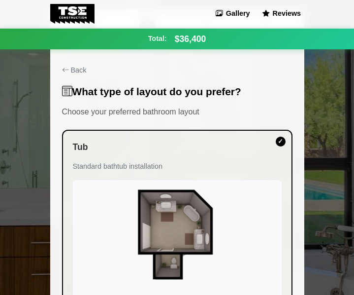 This screenshot has height=295, width=354. Describe the element at coordinates (177, 70) in the screenshot. I see `button: Back` at that location.